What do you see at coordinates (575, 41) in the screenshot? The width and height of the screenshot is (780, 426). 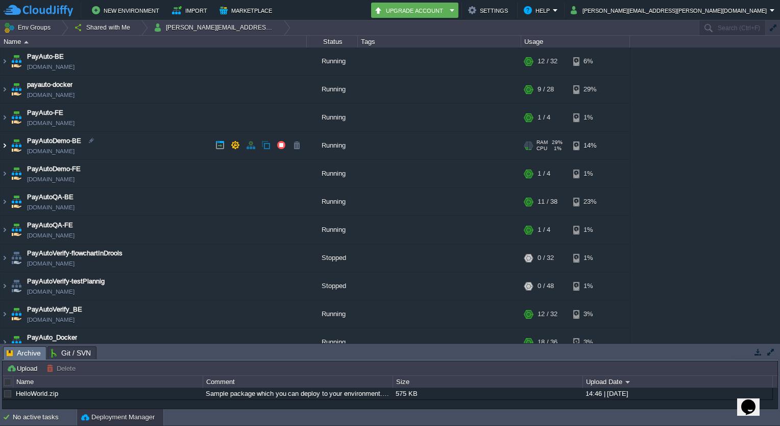 I see `div: Usage` at bounding box center [575, 41].